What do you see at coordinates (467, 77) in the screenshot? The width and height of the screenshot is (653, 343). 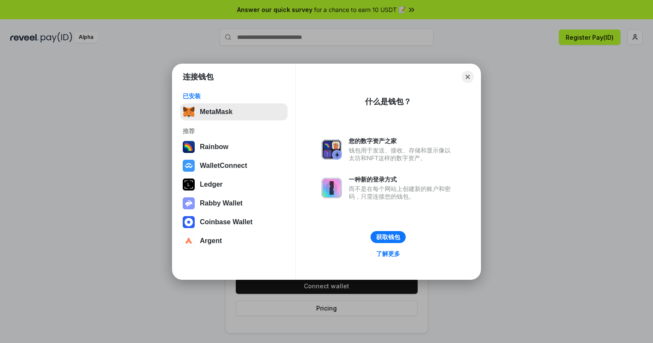 I see `button: Close` at bounding box center [467, 77].